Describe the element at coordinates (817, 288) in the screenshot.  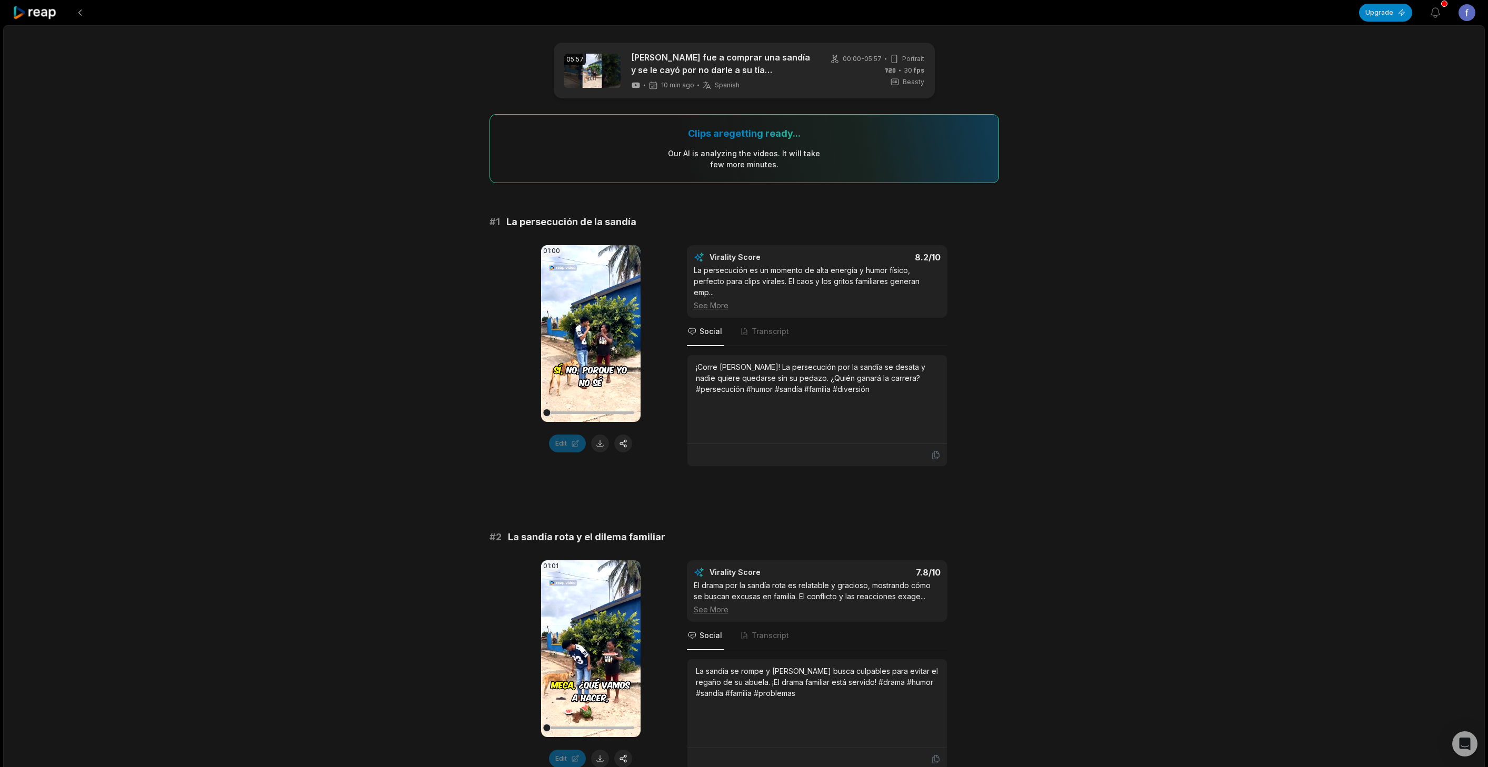
I see `div: La persecución es un momento de alta energía y humor físico, perfecto para clips virales. El caos...` at that location.